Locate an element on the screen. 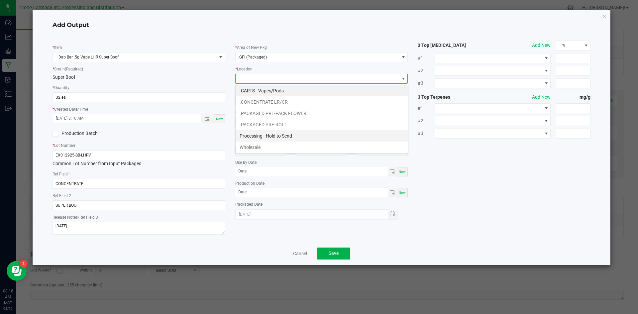  label: Ref Field 2 is located at coordinates (62, 196).